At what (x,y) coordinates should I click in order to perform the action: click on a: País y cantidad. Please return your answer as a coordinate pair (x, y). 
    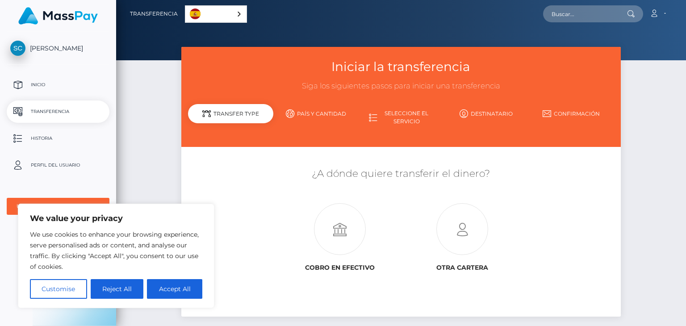
    Looking at the image, I should click on (316, 113).